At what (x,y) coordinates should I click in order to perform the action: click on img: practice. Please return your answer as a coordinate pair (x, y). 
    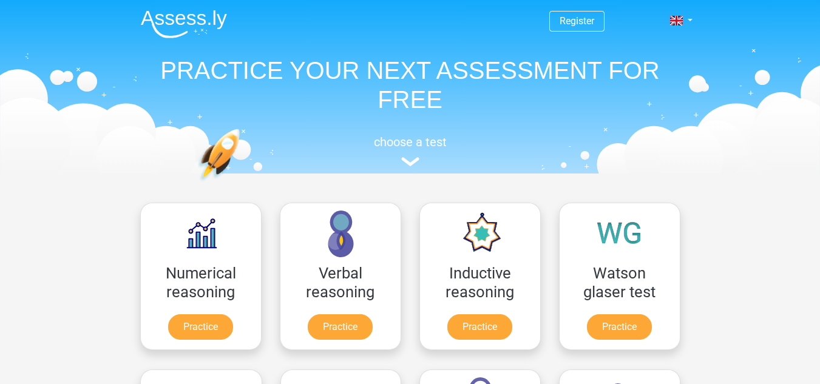
    Looking at the image, I should click on (242, 183).